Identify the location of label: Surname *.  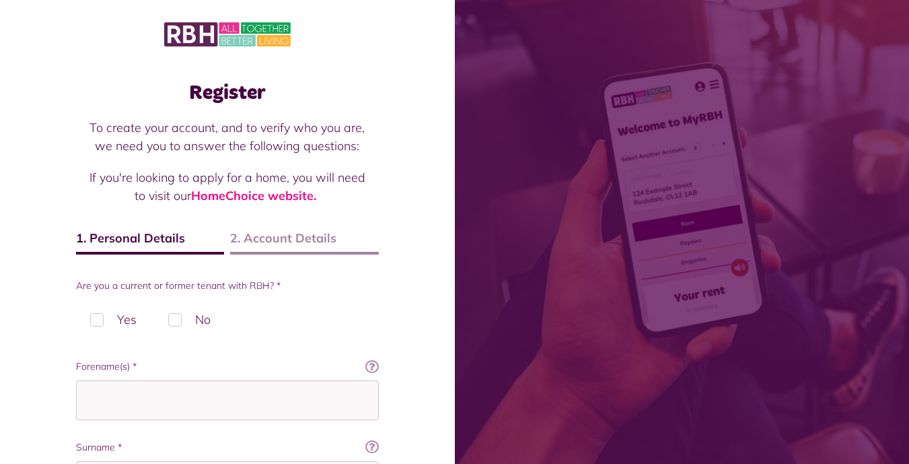
(227, 447).